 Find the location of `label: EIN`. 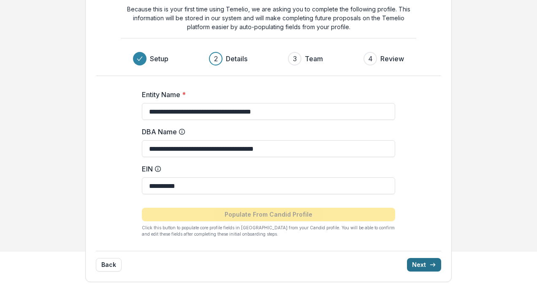

label: EIN is located at coordinates (266, 169).